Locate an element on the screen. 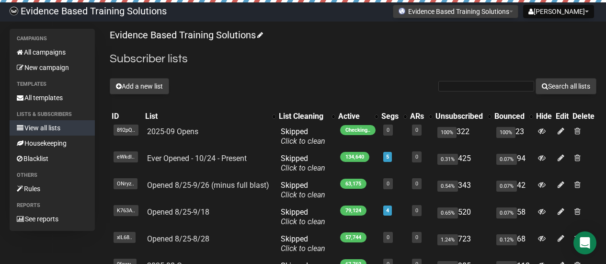 The image size is (606, 264). td: 425 is located at coordinates (462, 163).